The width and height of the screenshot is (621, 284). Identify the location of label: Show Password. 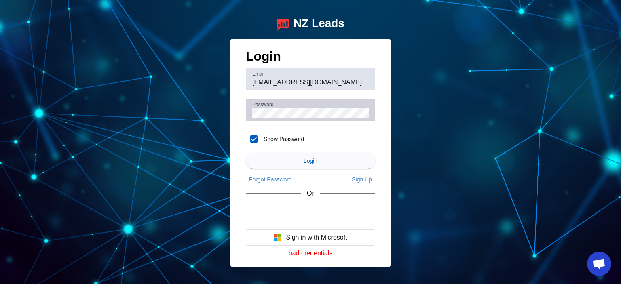
(283, 139).